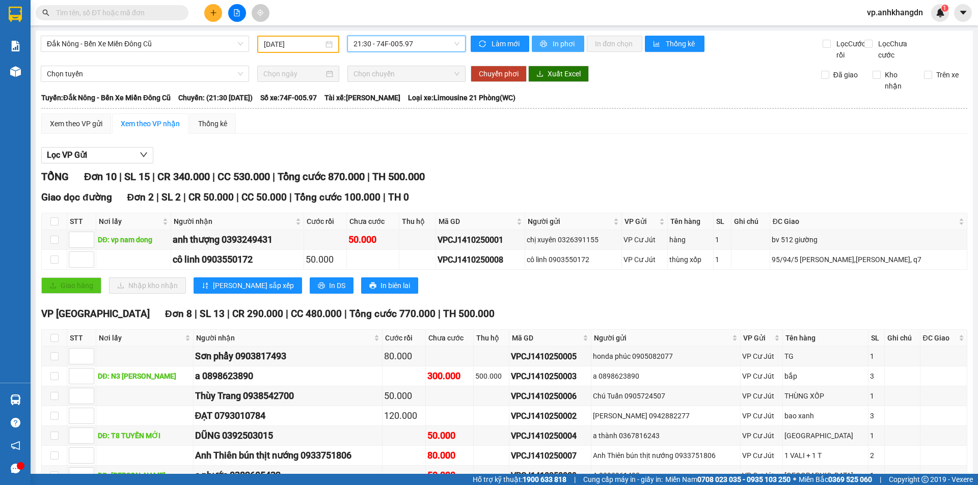  Describe the element at coordinates (81, 221) in the screenshot. I see `th: STT` at that location.